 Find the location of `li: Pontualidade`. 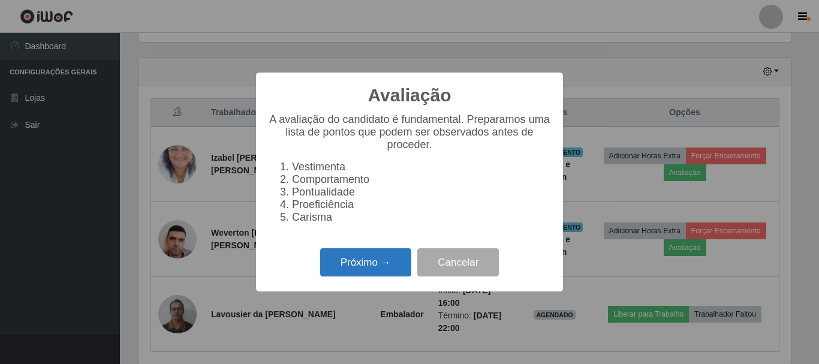

li: Pontualidade is located at coordinates (422, 192).